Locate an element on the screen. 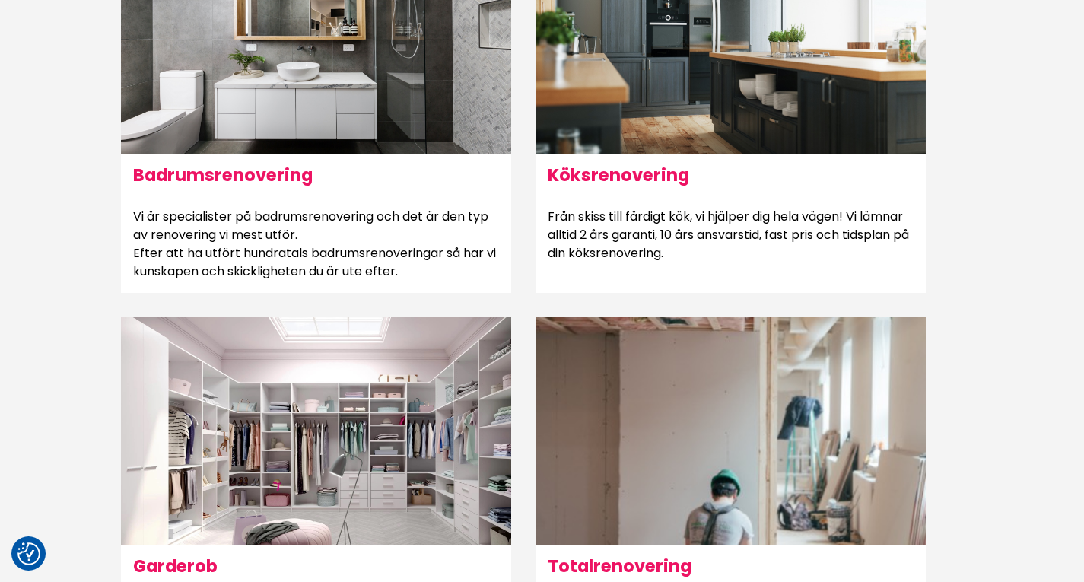 This screenshot has height=582, width=1084. img: Revisit consent button is located at coordinates (29, 554).